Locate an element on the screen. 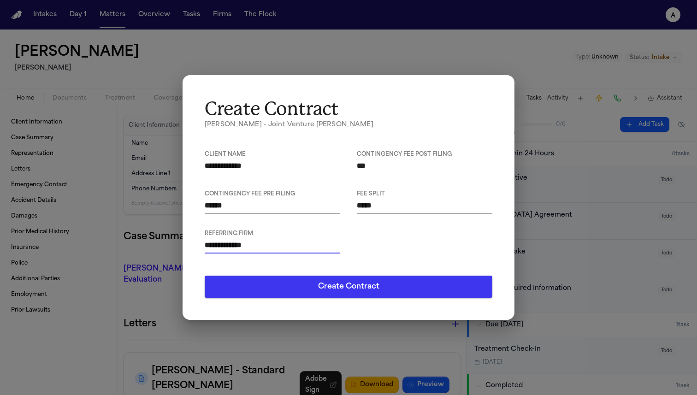 The width and height of the screenshot is (697, 395). span: Contingency Fee Post Filing is located at coordinates (425, 154).